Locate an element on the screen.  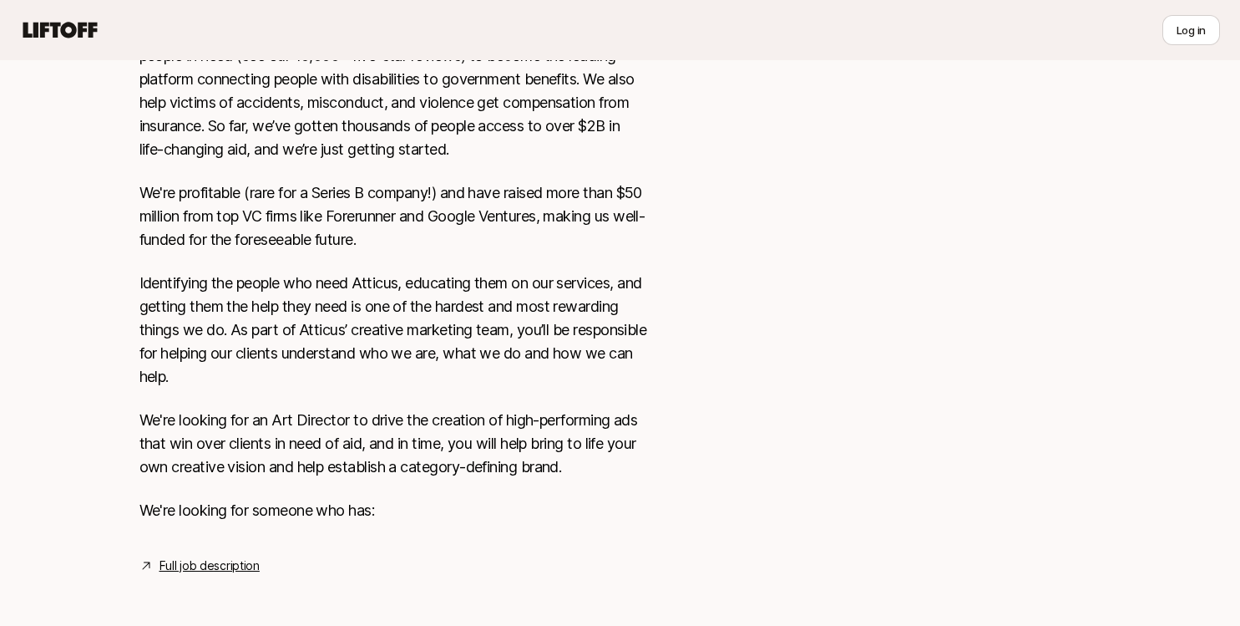
p: Identifying the people who need Atticus, educating them on our services, and getting them the hel... is located at coordinates (393, 330).